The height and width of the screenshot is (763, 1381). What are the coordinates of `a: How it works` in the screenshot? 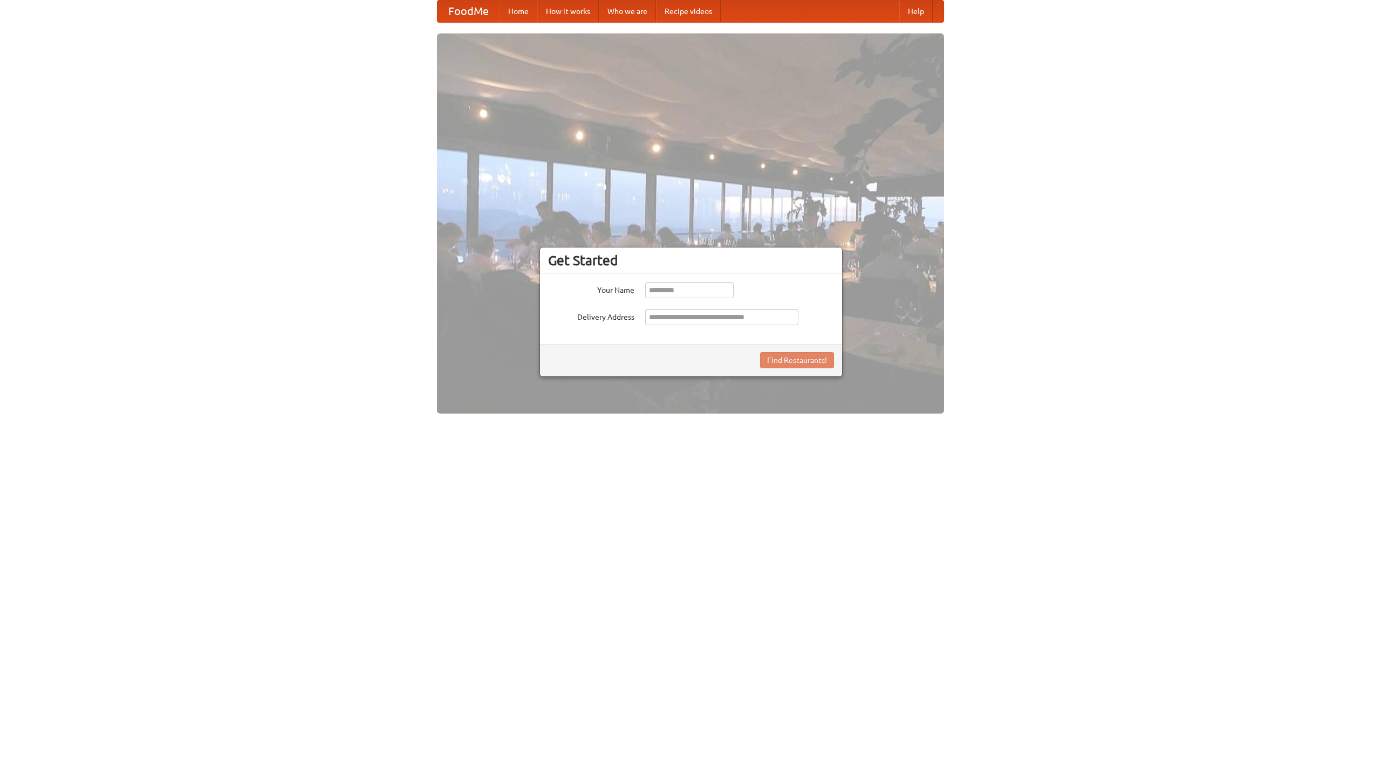 It's located at (568, 11).